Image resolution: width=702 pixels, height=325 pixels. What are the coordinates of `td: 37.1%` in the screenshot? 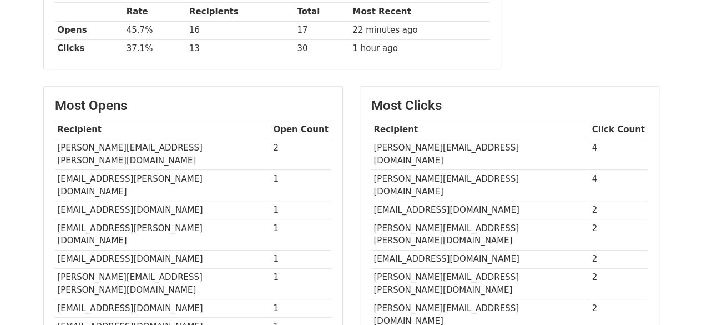 It's located at (155, 48).